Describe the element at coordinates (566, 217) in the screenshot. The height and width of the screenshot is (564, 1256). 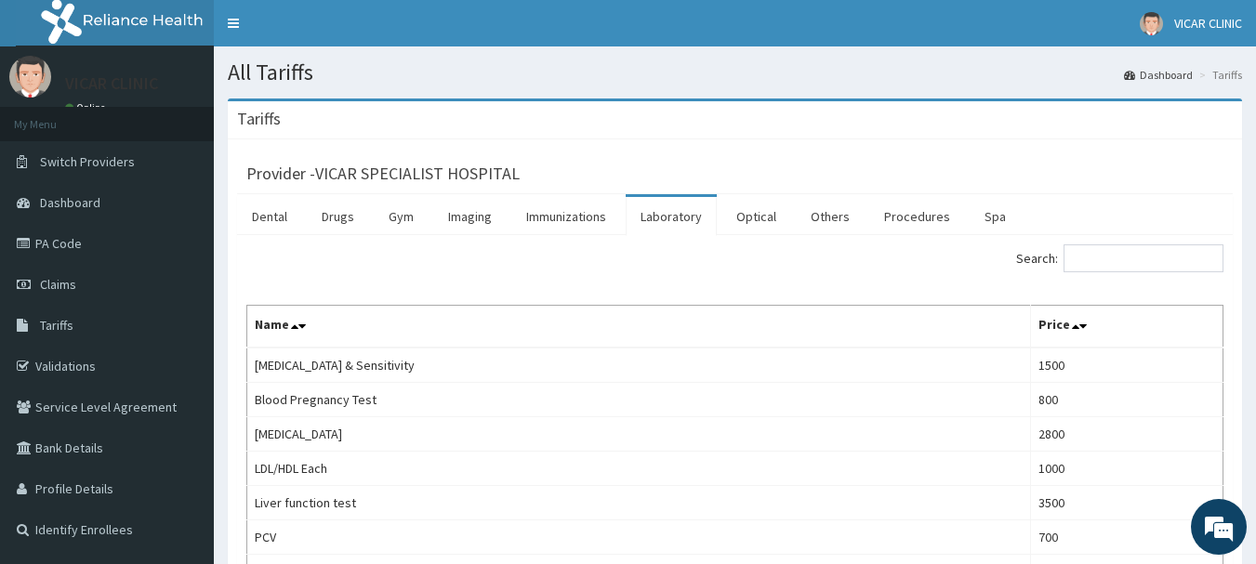
I see `a: Immunizations` at that location.